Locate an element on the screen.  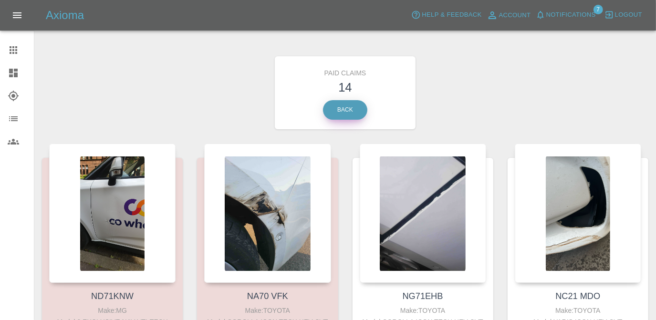
span: 7 is located at coordinates (598, 10).